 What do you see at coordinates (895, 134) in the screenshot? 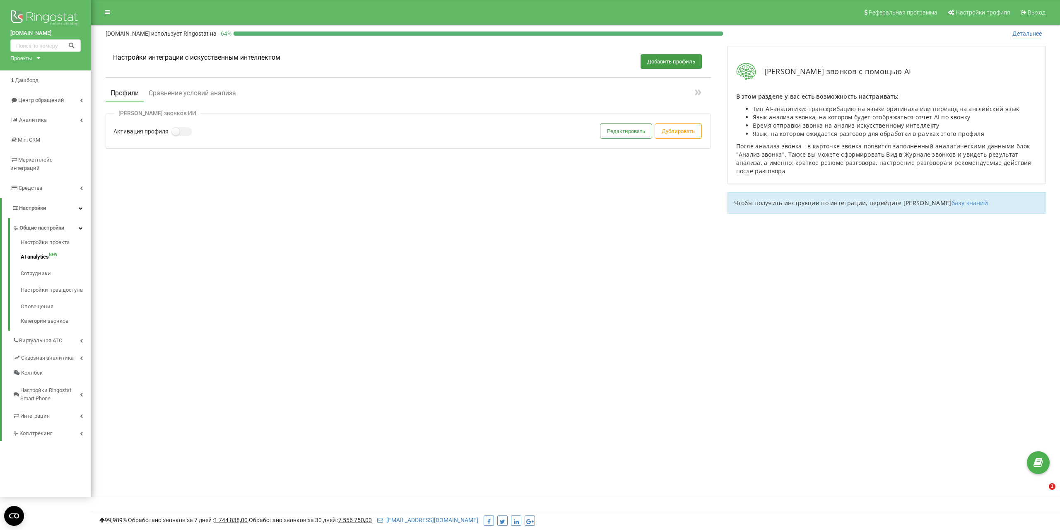
I see `li: Язык, на котором ожидается разговор для обработки в рамках этого профиля` at bounding box center [895, 134].